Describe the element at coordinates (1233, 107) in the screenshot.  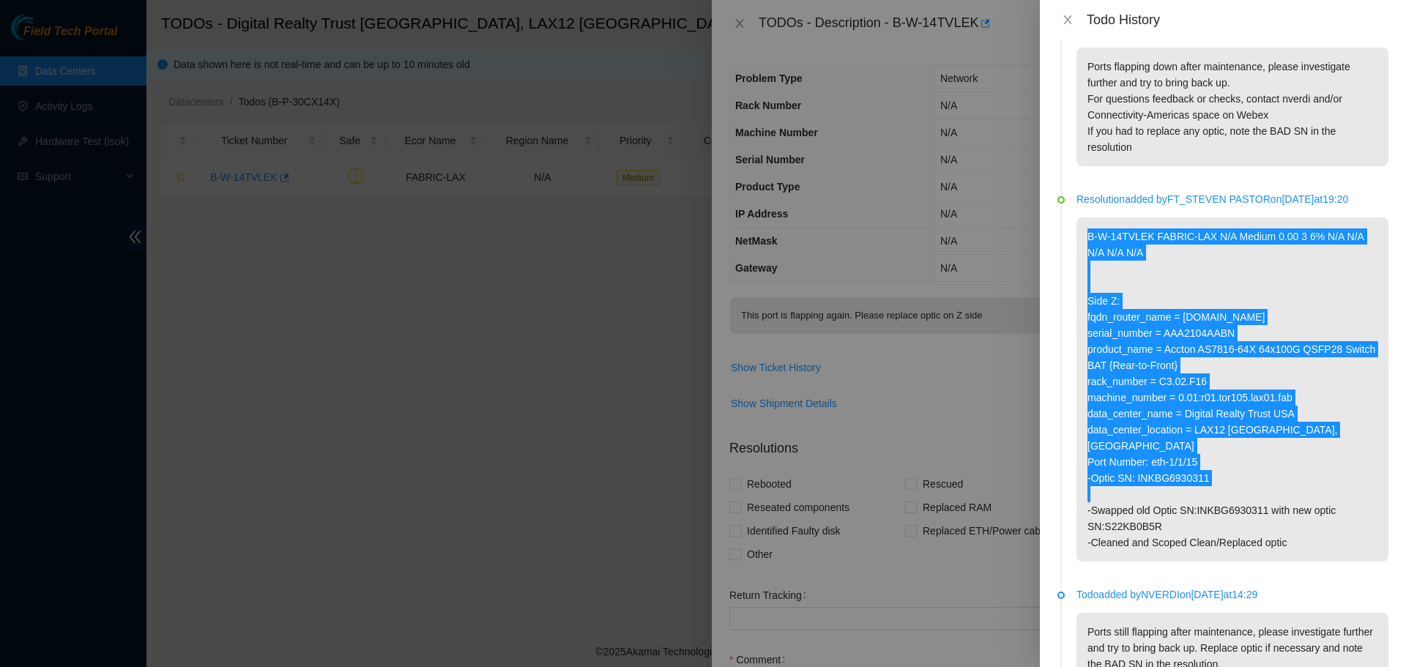
I see `p: Ports flapping down after maintenance, please investigate further and try to bring back up. For q...` at that location.